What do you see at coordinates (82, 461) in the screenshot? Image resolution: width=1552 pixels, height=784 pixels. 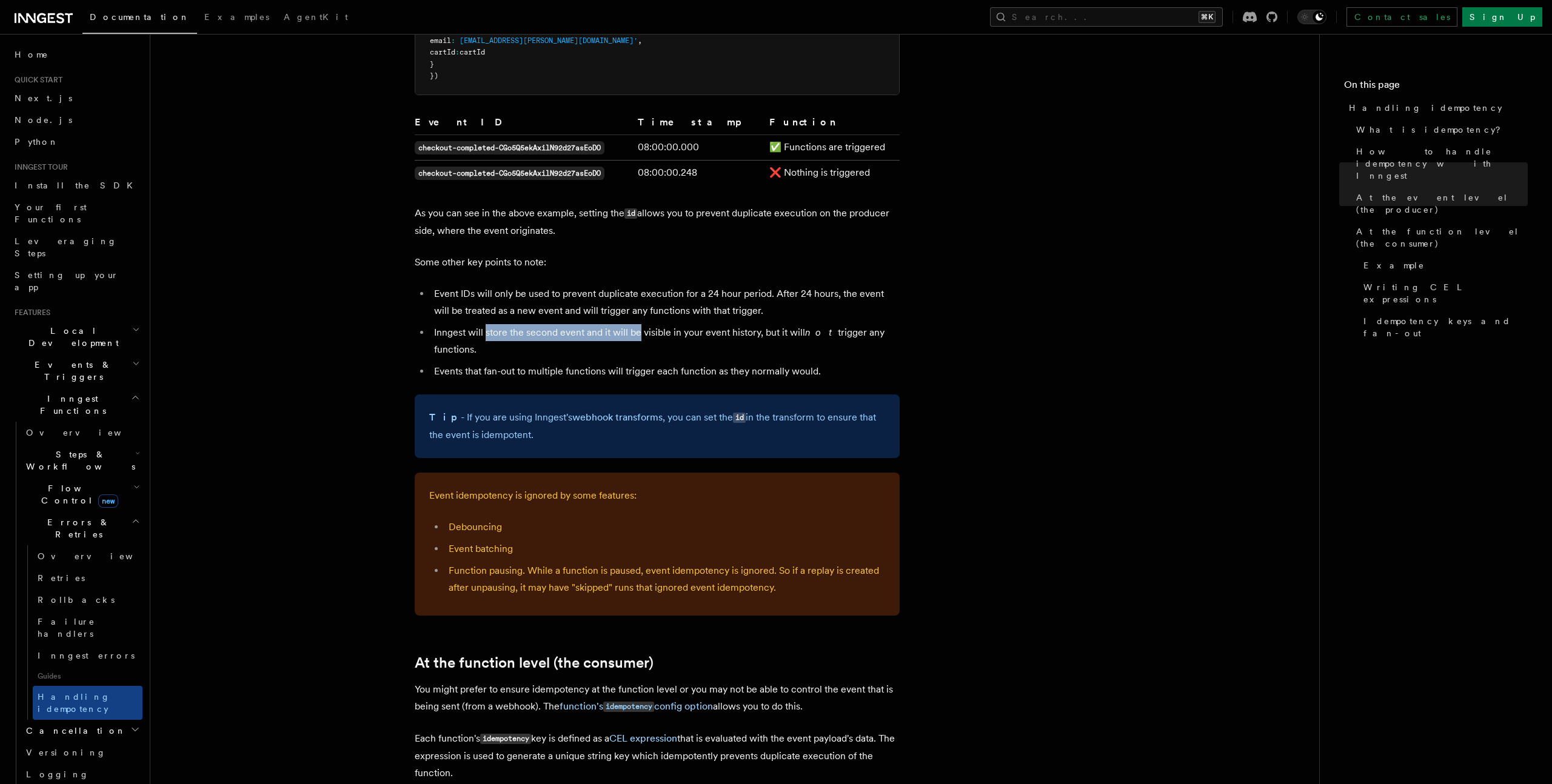 I see `button: Steps & Workflows` at bounding box center [82, 461].